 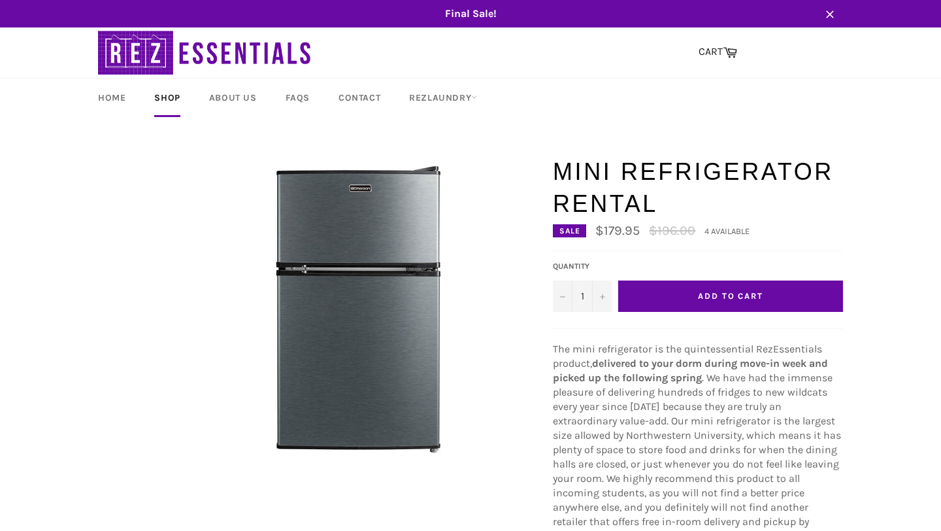 I want to click on a: Shop, so click(x=167, y=97).